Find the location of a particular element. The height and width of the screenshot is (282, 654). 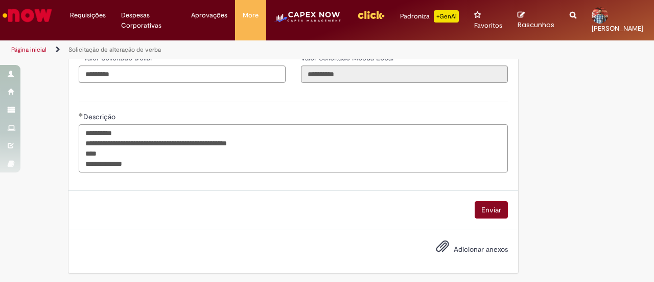

span: Despesas Corporativas is located at coordinates (148, 20).